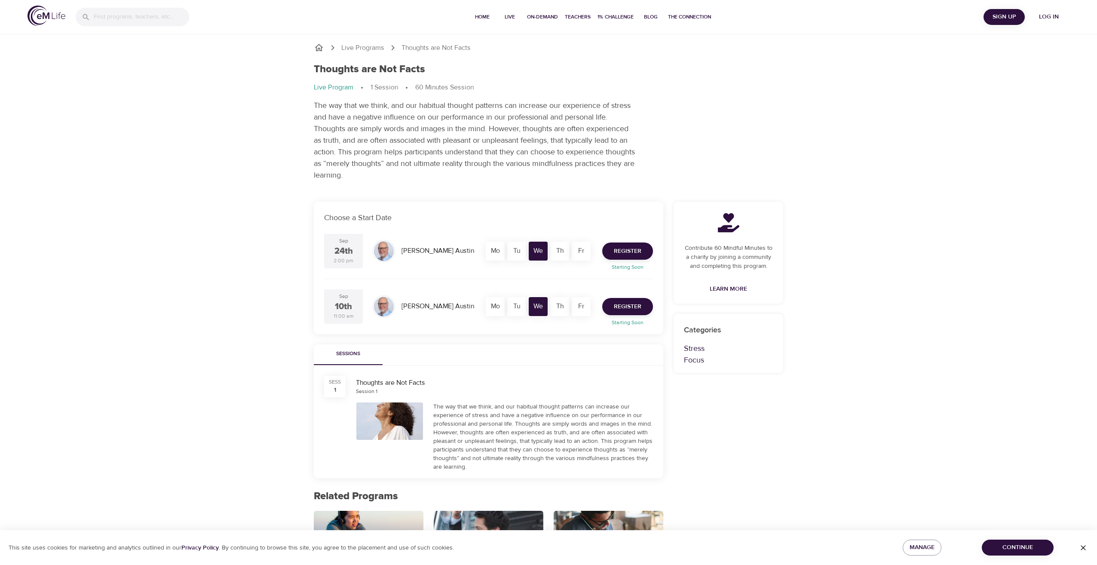 The width and height of the screenshot is (1097, 565). What do you see at coordinates (363, 48) in the screenshot?
I see `p: Live Programs` at bounding box center [363, 48].